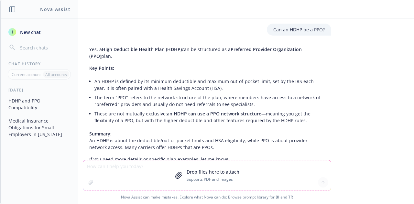 The width and height of the screenshot is (414, 204). I want to click on button: HDHP and PPO Compatibility, so click(39, 104).